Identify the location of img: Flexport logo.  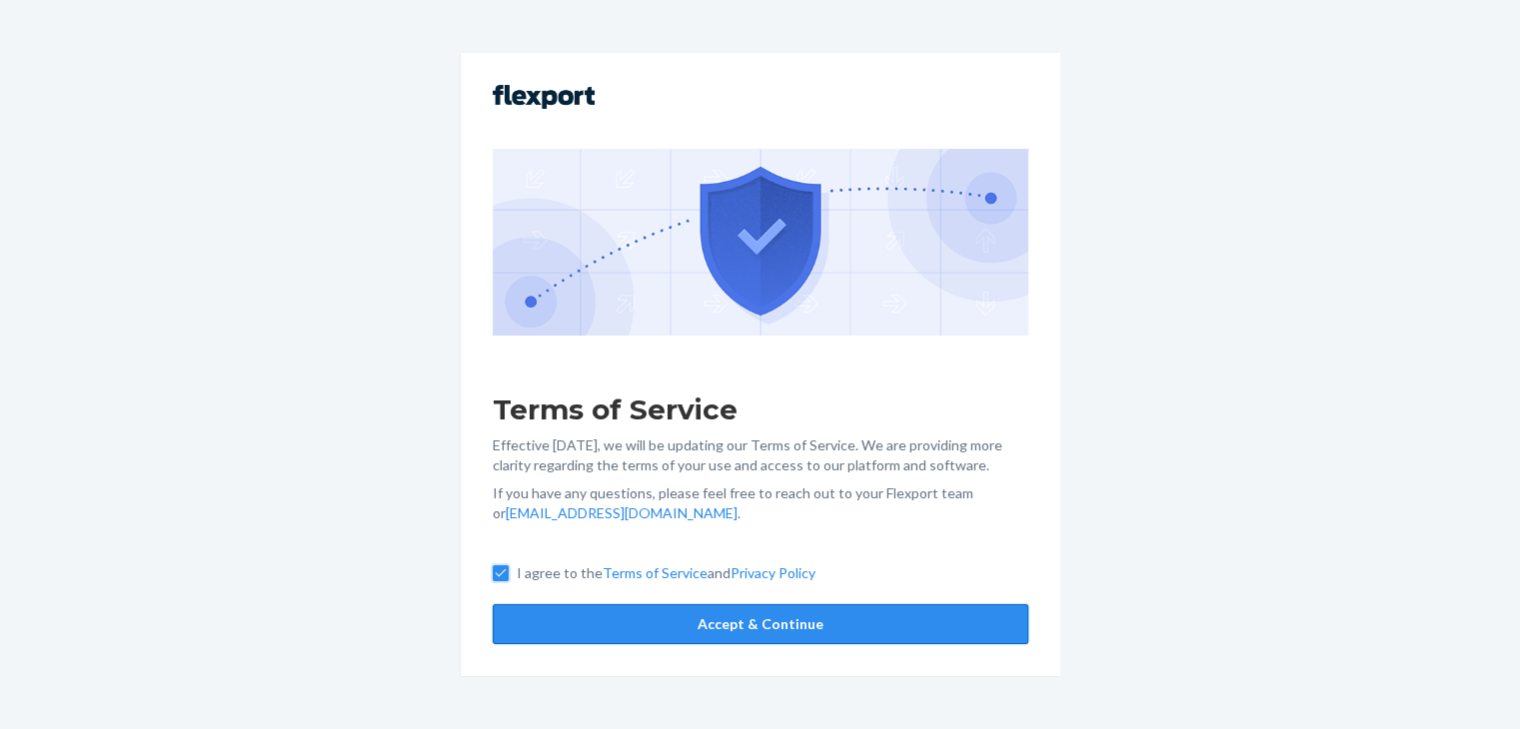
(544, 97).